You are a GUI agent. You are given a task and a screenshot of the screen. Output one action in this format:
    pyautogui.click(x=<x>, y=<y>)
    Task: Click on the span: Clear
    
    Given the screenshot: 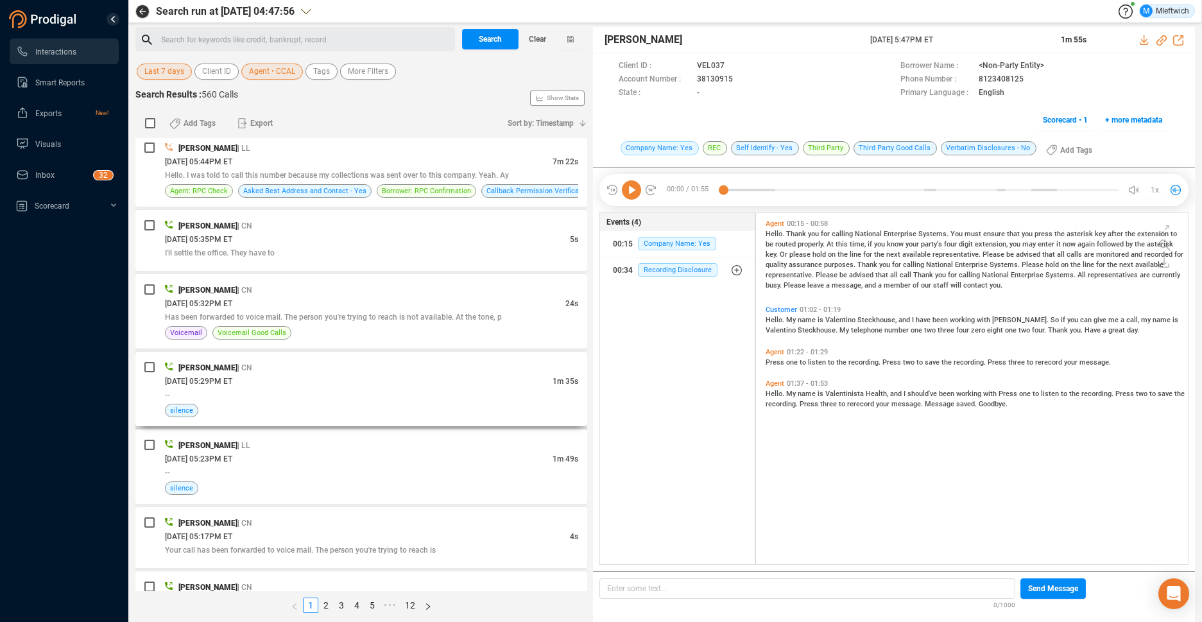 What is the action you would take?
    pyautogui.click(x=537, y=39)
    